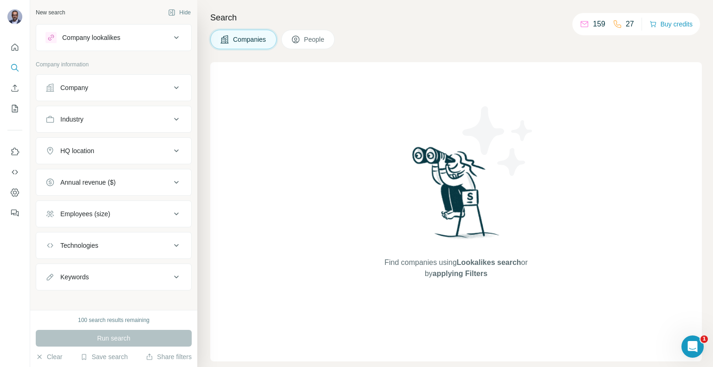  I want to click on span: People, so click(315, 39).